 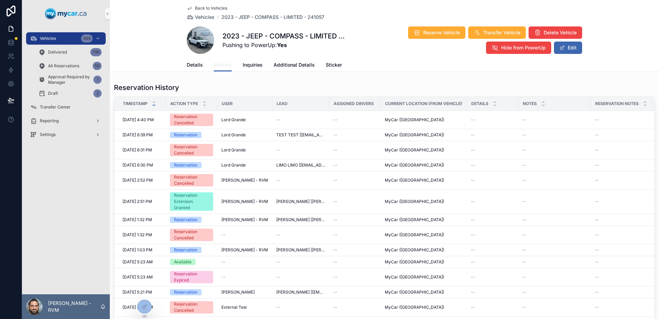 I want to click on h1: Reservation History, so click(x=147, y=88).